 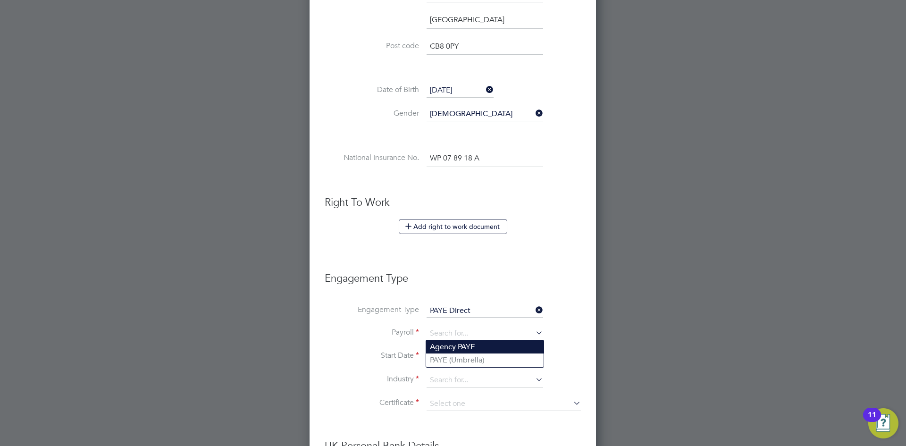 What do you see at coordinates (453, 226) in the screenshot?
I see `button: Add right to work document` at bounding box center [453, 226].